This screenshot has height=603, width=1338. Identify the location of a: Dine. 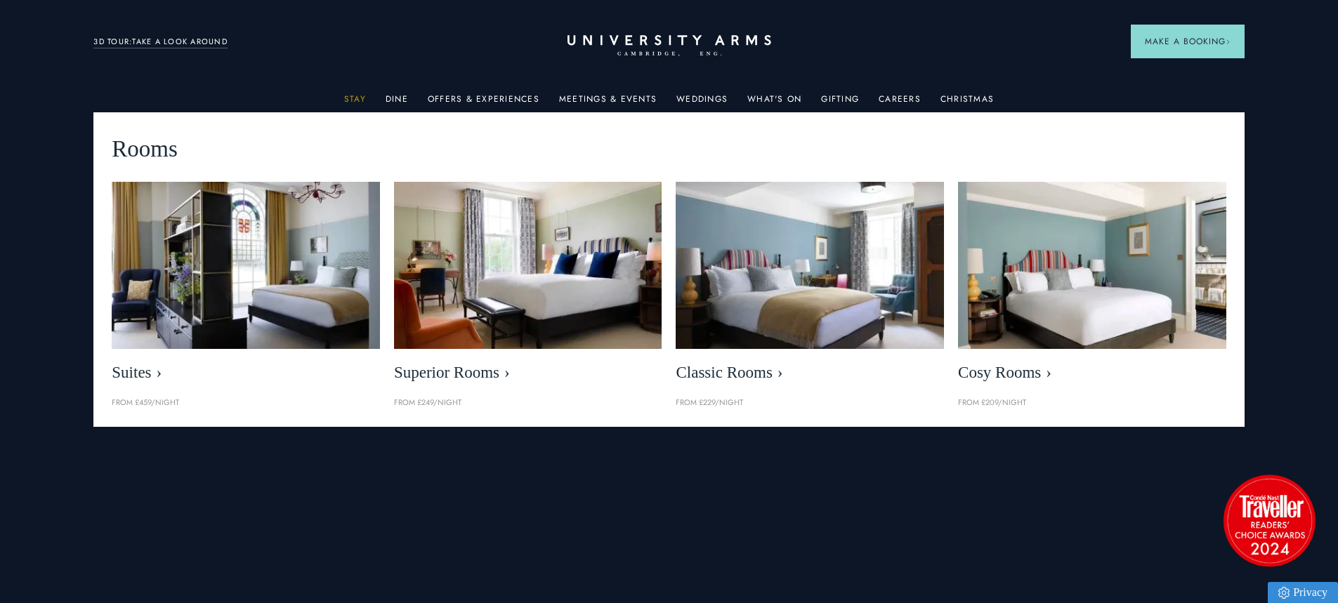
(397, 103).